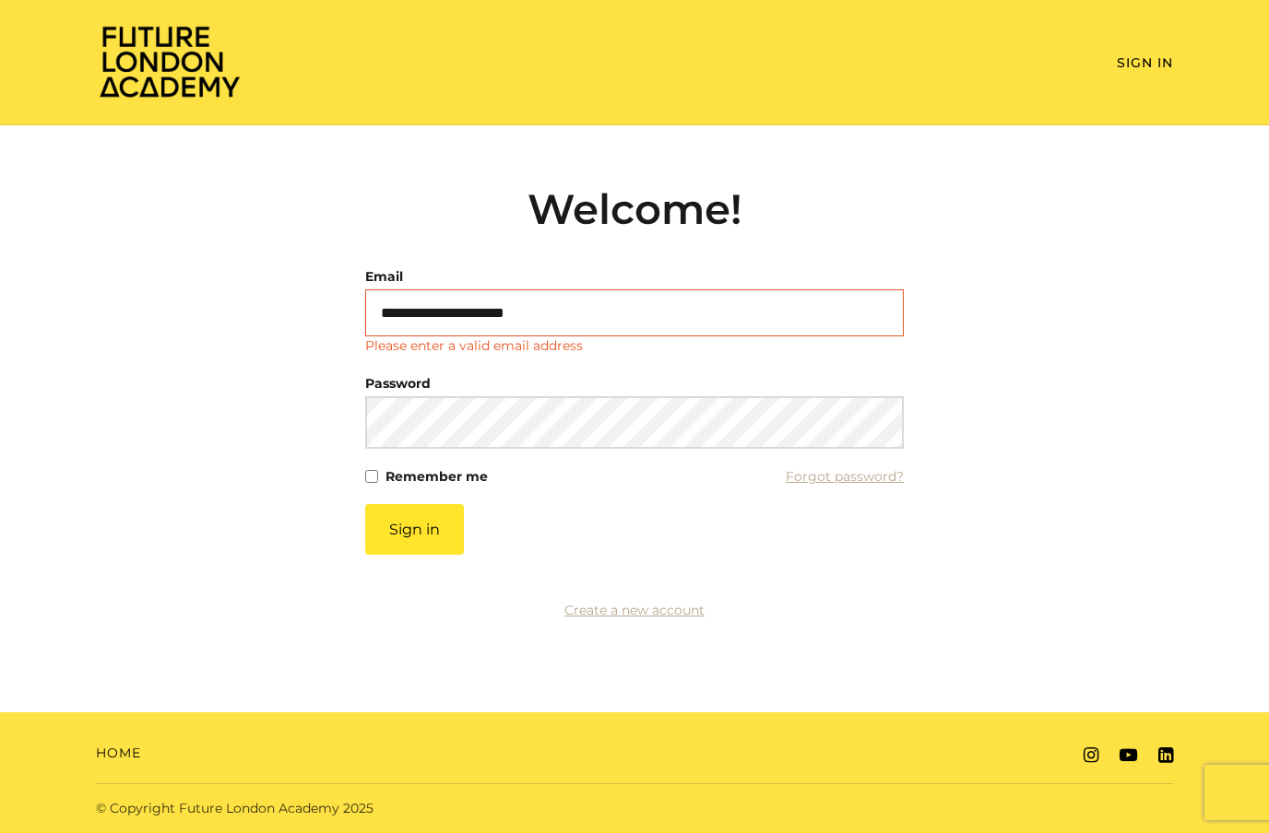  Describe the element at coordinates (634, 209) in the screenshot. I see `h2: Welcome!` at that location.